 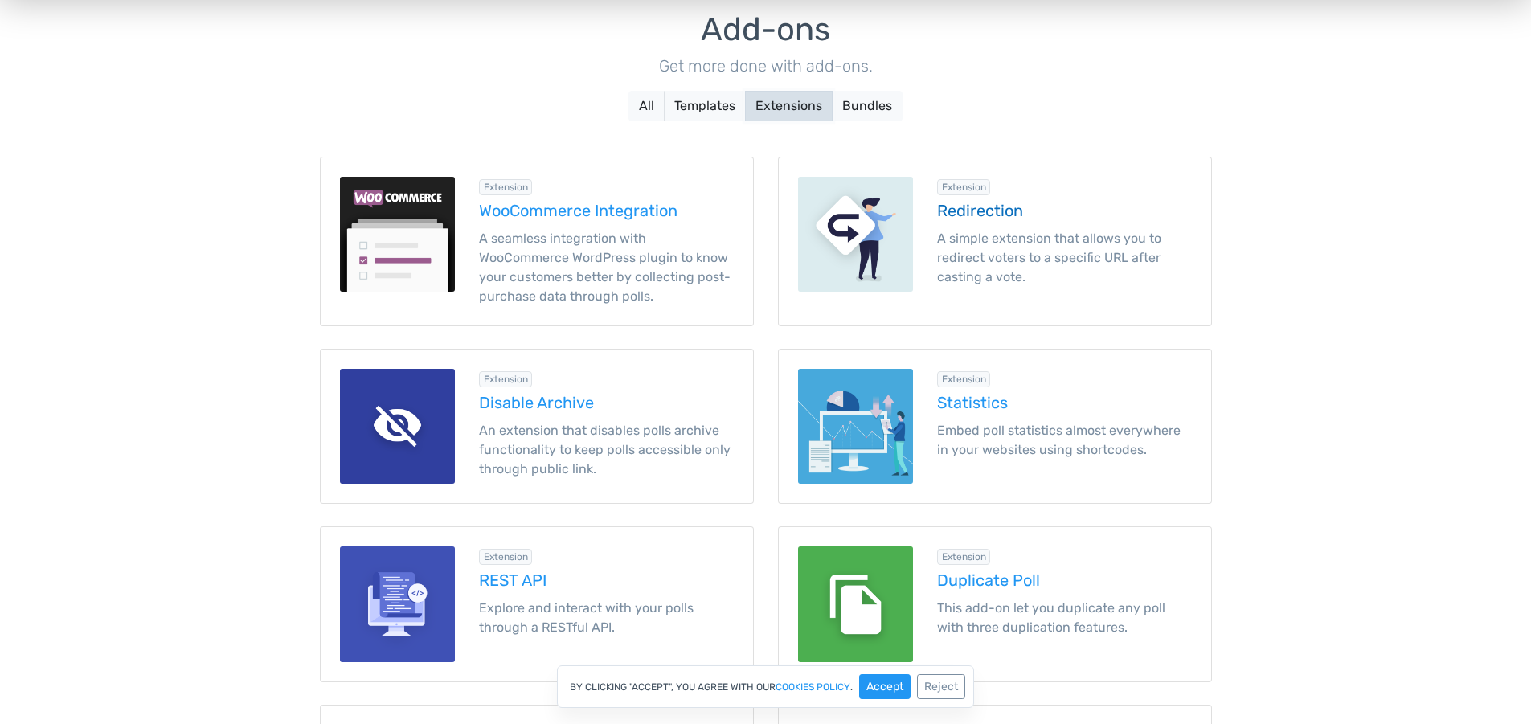 What do you see at coordinates (995, 426) in the screenshot?
I see `a: Statistics for TotalPoll Extension Statistics Embed poll statistics almost everywhere in your web...` at bounding box center [995, 426].